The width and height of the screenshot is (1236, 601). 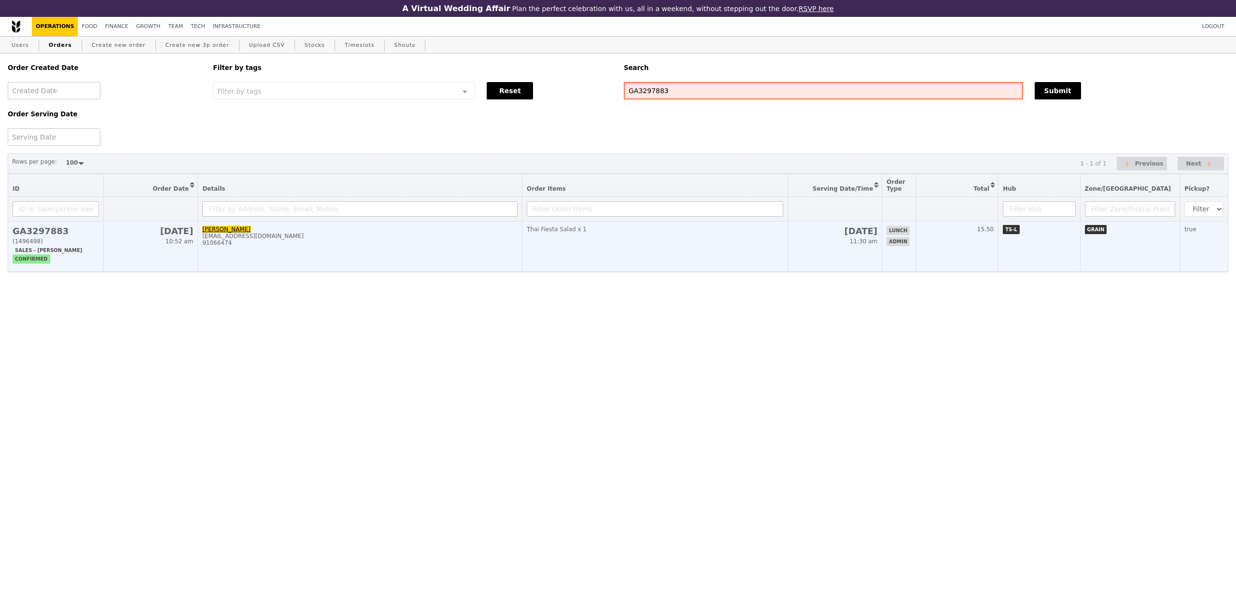 I want to click on button: Reset, so click(x=510, y=91).